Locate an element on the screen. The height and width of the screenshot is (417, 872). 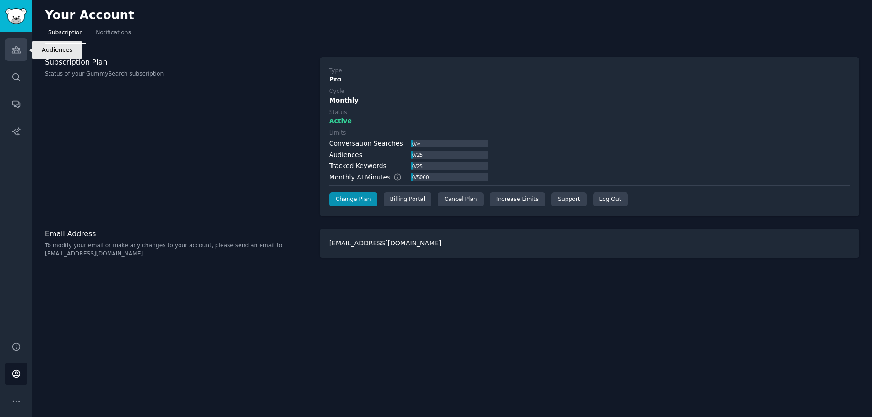
div: Status is located at coordinates (338, 113).